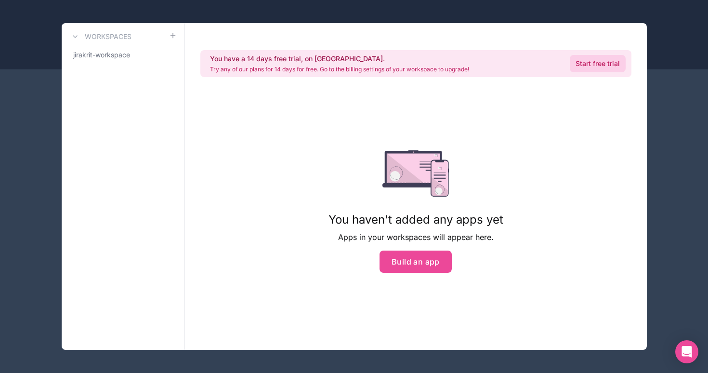  I want to click on button: Build an app, so click(416, 262).